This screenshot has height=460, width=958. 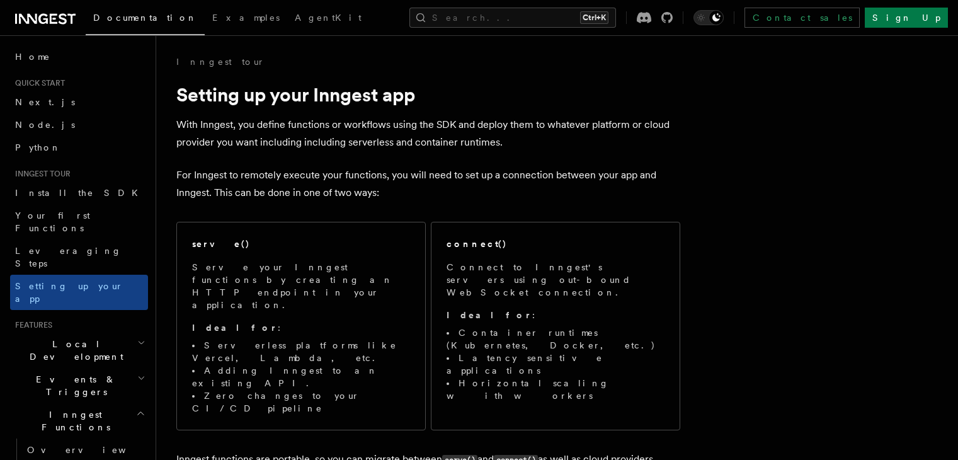 I want to click on span: Features, so click(x=31, y=325).